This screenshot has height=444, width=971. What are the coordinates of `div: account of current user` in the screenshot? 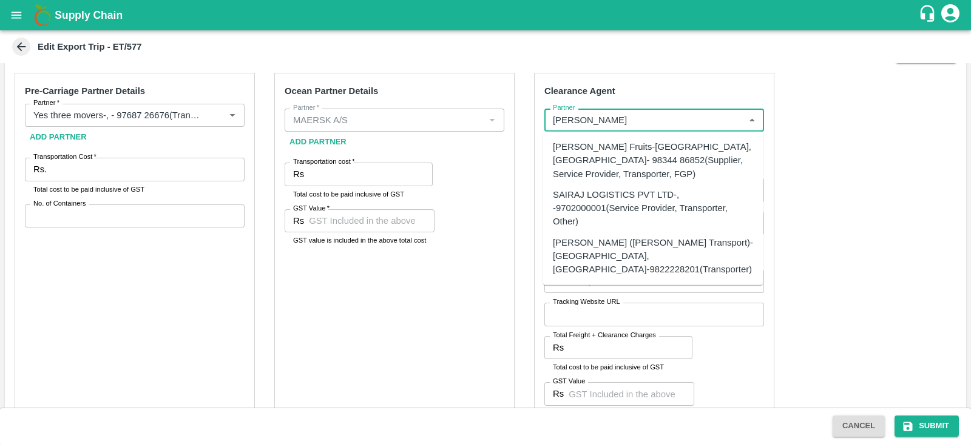 It's located at (950, 15).